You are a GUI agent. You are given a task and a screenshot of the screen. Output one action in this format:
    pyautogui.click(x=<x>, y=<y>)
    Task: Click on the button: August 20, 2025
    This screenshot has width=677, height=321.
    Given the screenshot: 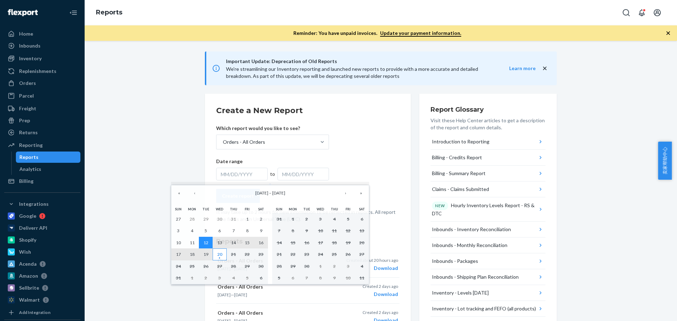 What is the action you would take?
    pyautogui.click(x=219, y=255)
    